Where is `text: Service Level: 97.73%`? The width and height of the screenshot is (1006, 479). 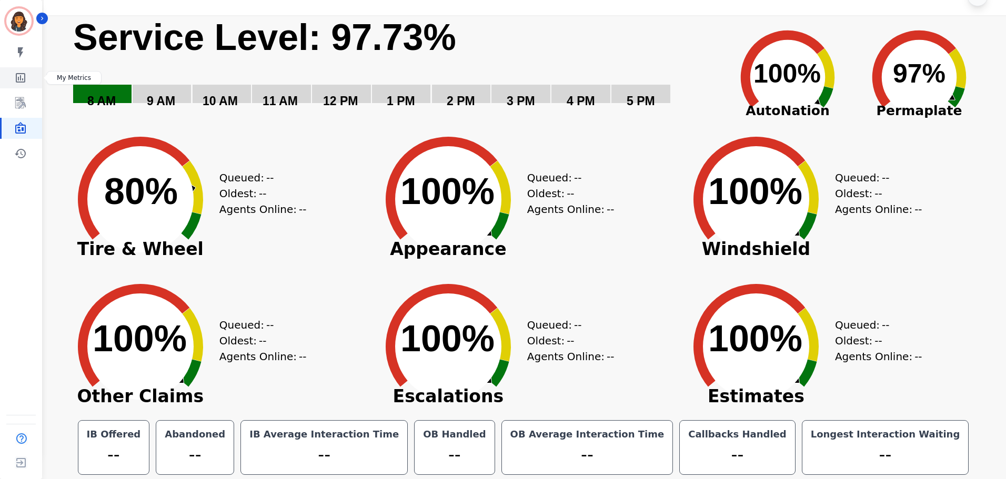
text: Service Level: 97.73% is located at coordinates (265, 37).